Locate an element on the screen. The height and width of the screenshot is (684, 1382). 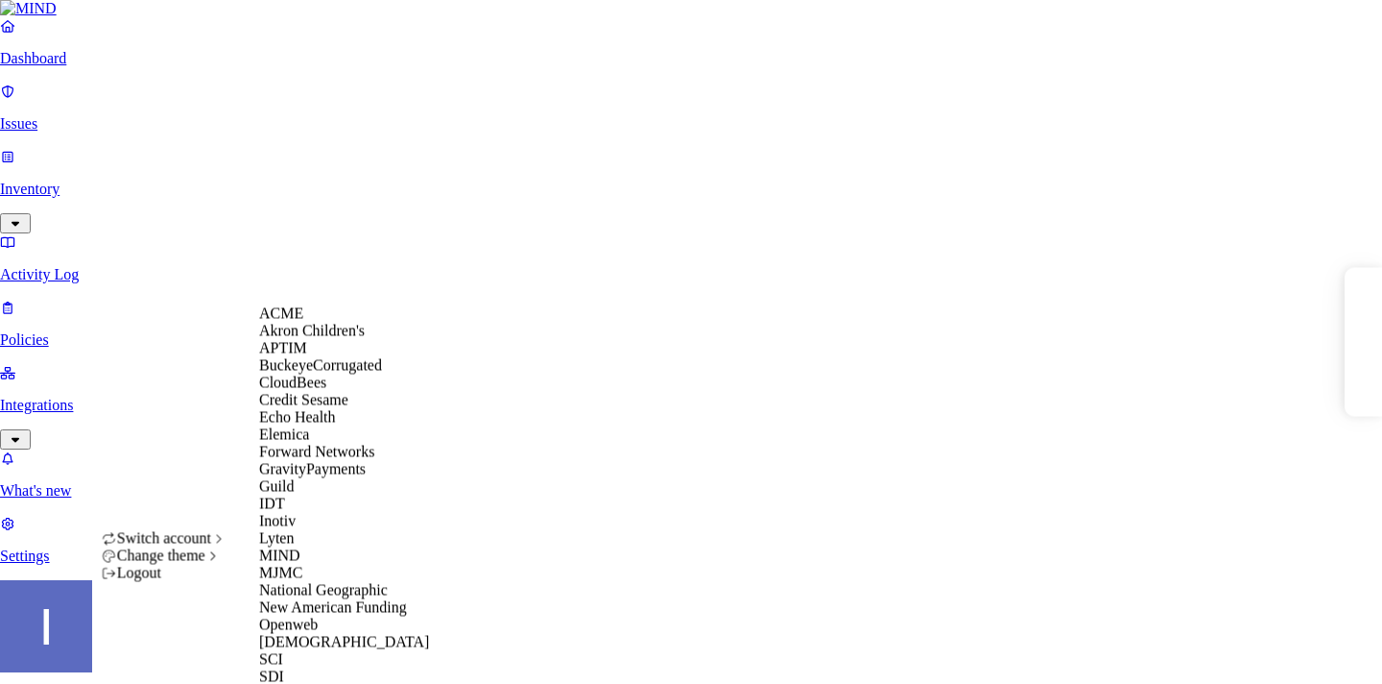
span: ACME is located at coordinates (281, 313).